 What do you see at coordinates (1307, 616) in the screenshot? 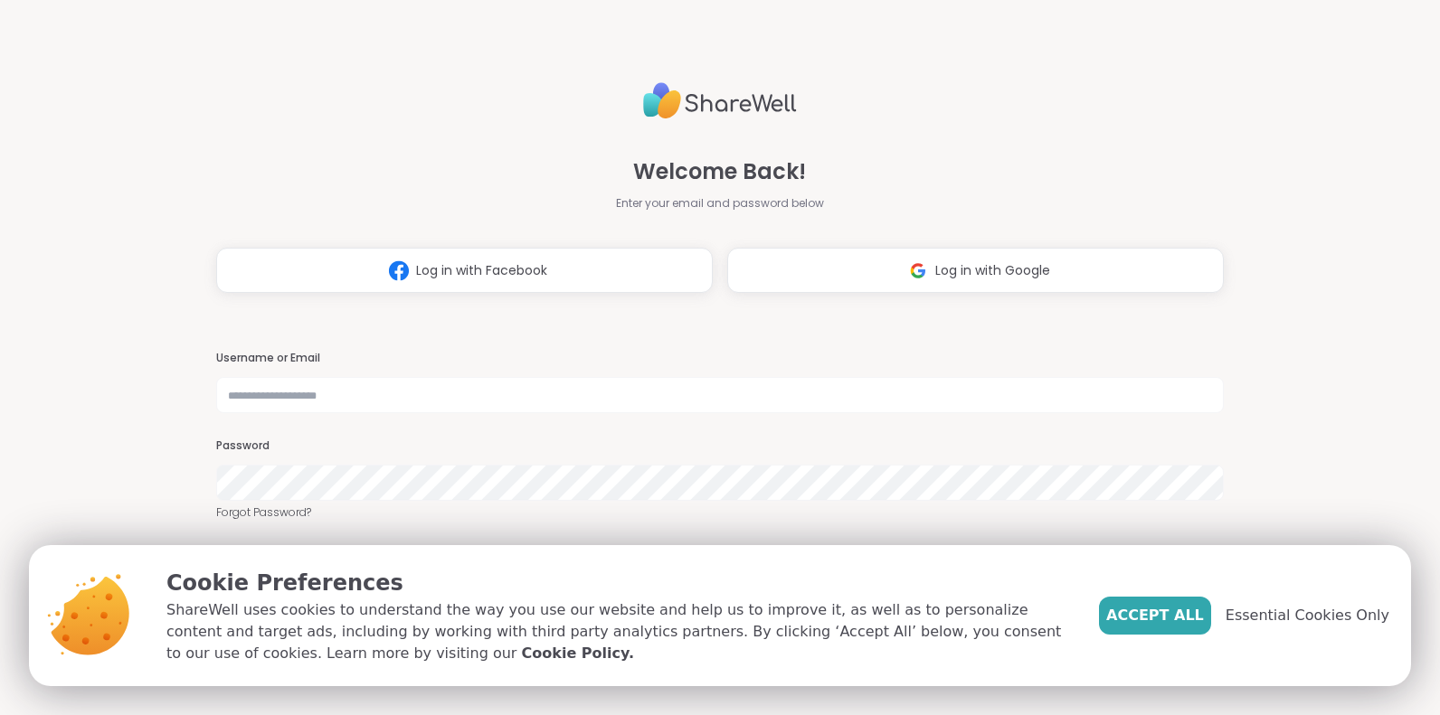
I see `span: Essential Cookies Only` at bounding box center [1307, 616].